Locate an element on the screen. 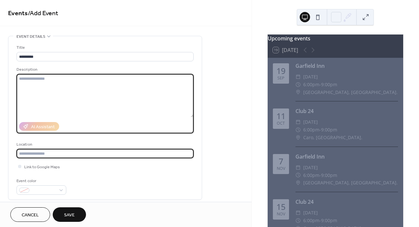  button: Save is located at coordinates (69, 214).